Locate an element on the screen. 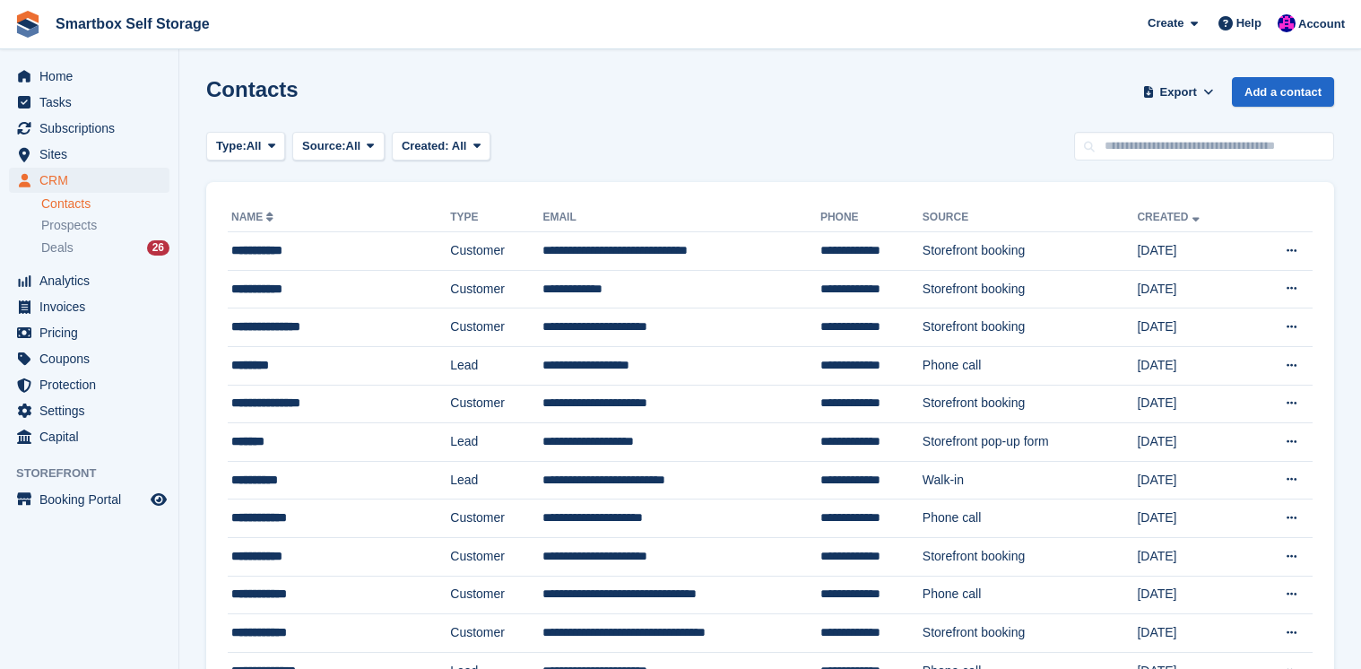 This screenshot has width=1361, height=669. a: Preview store is located at coordinates (159, 500).